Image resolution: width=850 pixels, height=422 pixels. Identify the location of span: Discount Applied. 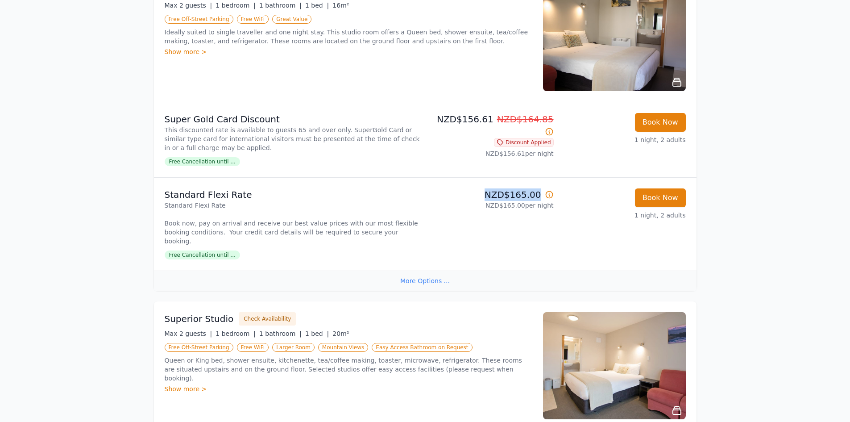
(524, 142).